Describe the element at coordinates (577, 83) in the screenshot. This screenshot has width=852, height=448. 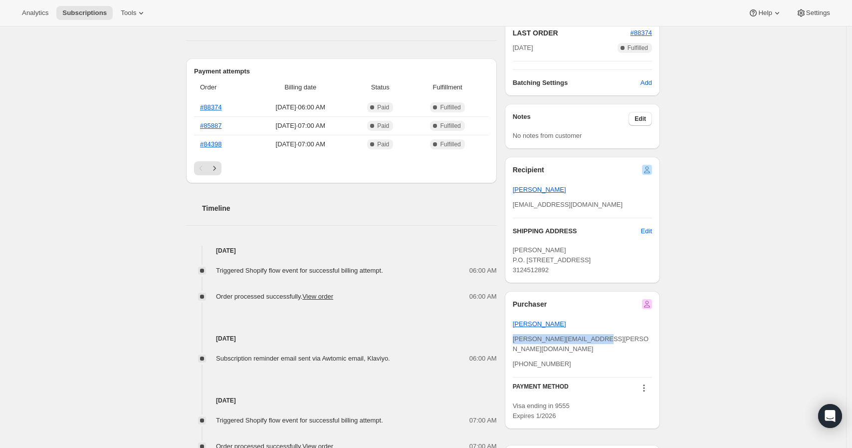
I see `h6: Batching Settings` at that location.